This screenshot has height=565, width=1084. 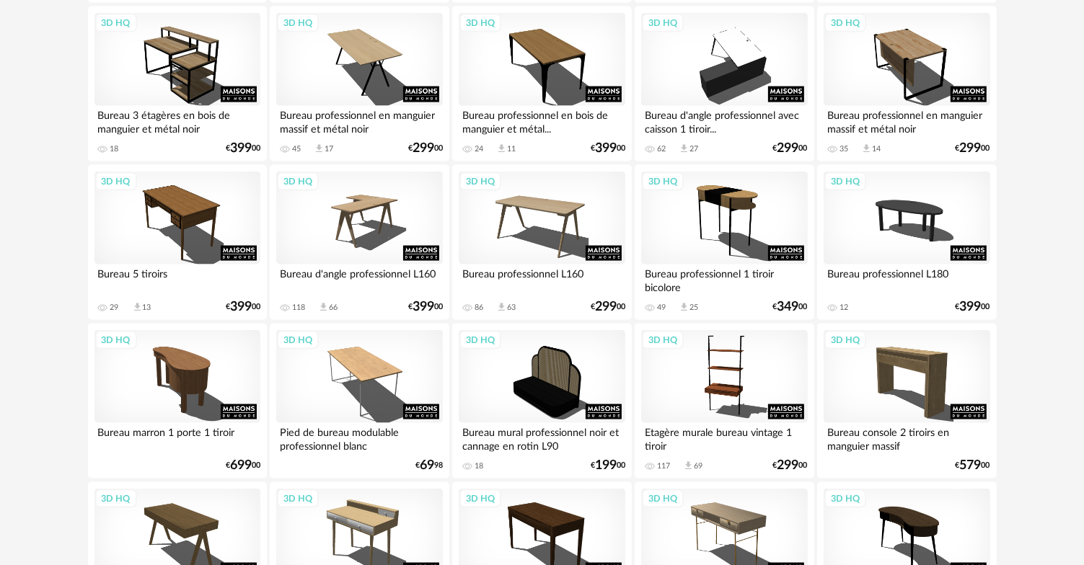 What do you see at coordinates (359, 120) in the screenshot?
I see `div: Bureau professionnel en manguier massif et métal noir` at bounding box center [359, 120].